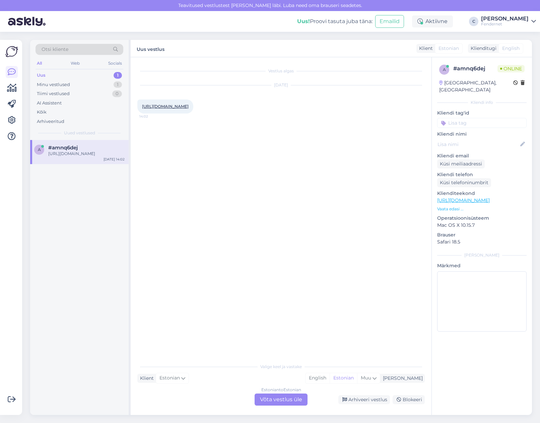  What do you see at coordinates (79, 133) in the screenshot?
I see `span: Uued vestlused` at bounding box center [79, 133].